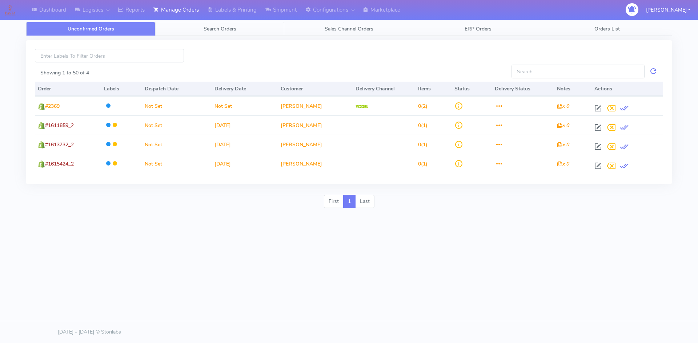 The height and width of the screenshot is (343, 698). Describe the element at coordinates (177, 89) in the screenshot. I see `th: Dispatch Date` at that location.